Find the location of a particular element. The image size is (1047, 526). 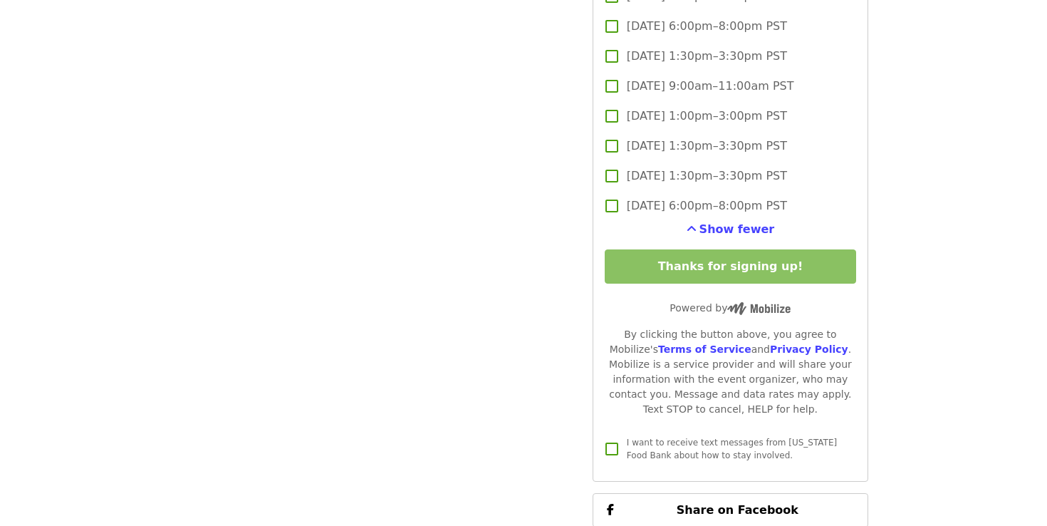

button: Thanks for signing up! is located at coordinates (730, 266).